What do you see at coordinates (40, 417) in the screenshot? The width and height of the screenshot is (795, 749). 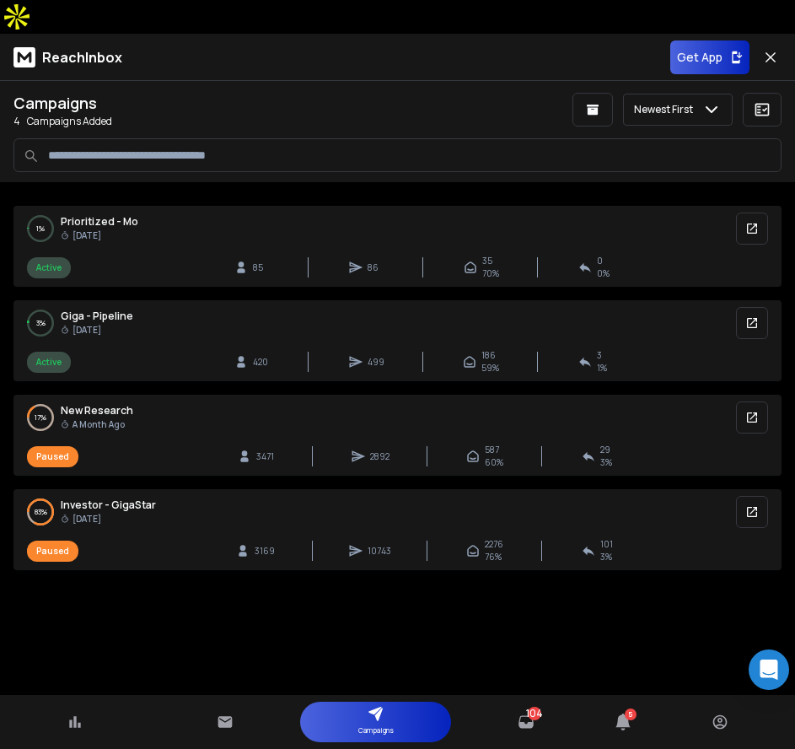 I see `p: 17 %` at bounding box center [40, 417].